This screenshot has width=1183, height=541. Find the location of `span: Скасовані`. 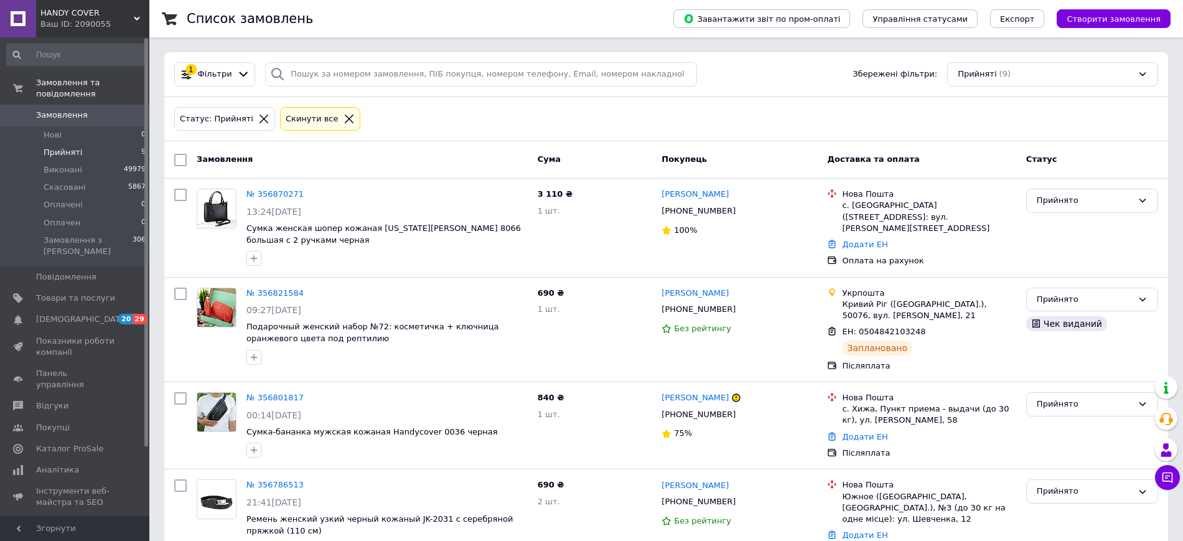

span: Скасовані is located at coordinates (65, 187).